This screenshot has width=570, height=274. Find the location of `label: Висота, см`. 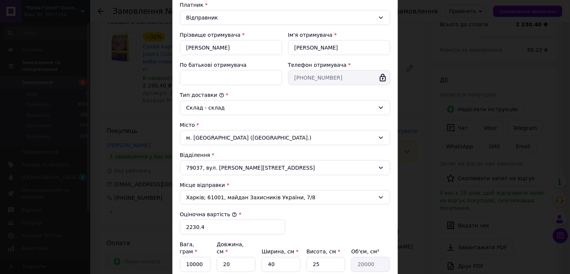

label: Висота, см is located at coordinates (324, 252).